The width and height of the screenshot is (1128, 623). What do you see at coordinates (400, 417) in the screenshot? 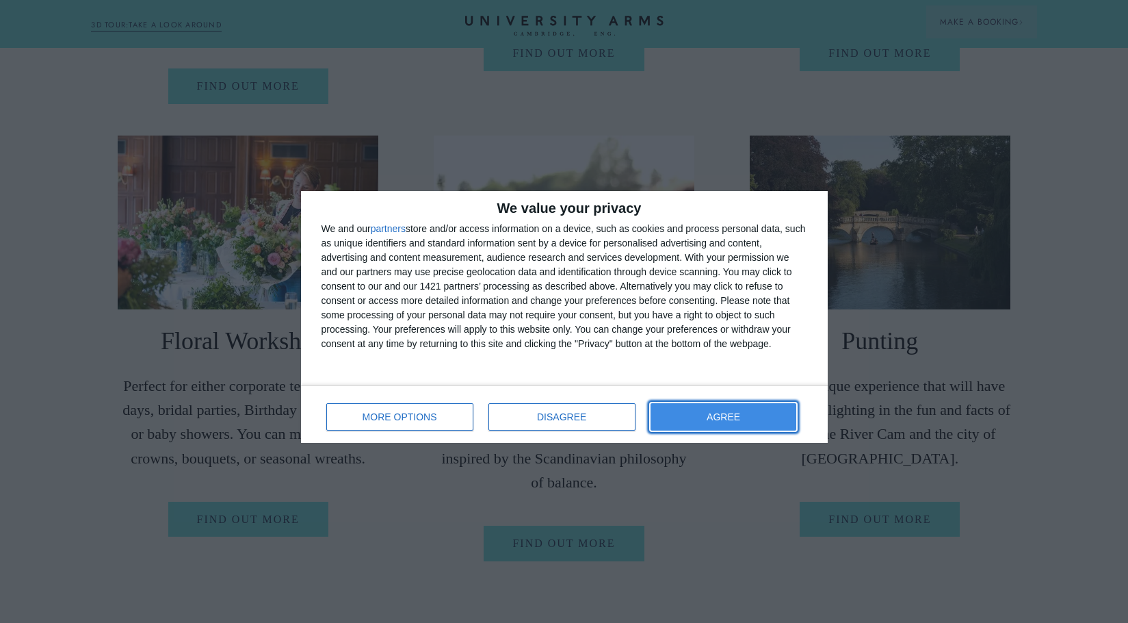
I see `span: MORE OPTIONS` at bounding box center [400, 417].